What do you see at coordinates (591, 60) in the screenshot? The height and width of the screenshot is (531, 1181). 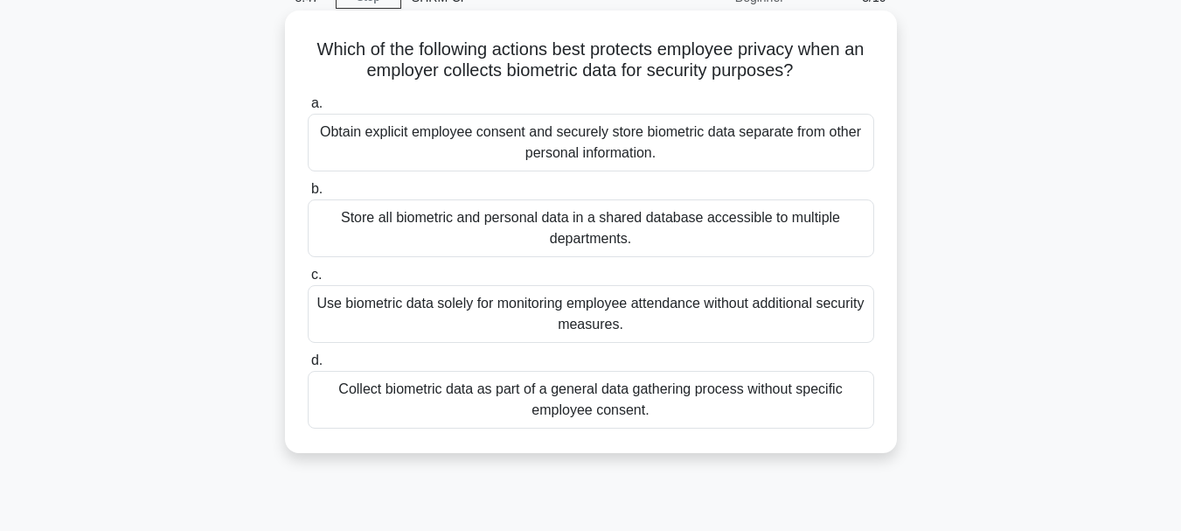 I see `h5: Which of the following actions best protects employee privacy when an employer collects biometric...` at bounding box center [591, 60].